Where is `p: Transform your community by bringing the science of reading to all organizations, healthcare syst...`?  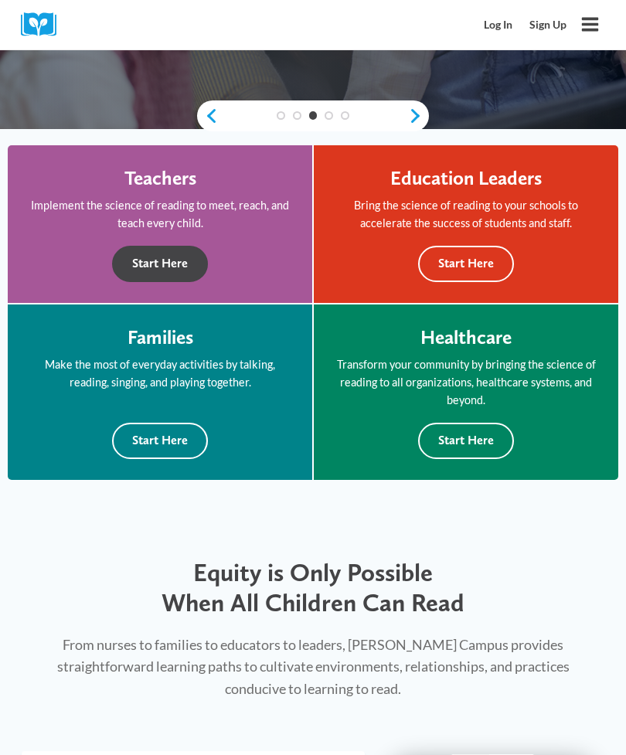
p: Transform your community by bringing the science of reading to all organizations, healthcare syst... is located at coordinates (466, 382).